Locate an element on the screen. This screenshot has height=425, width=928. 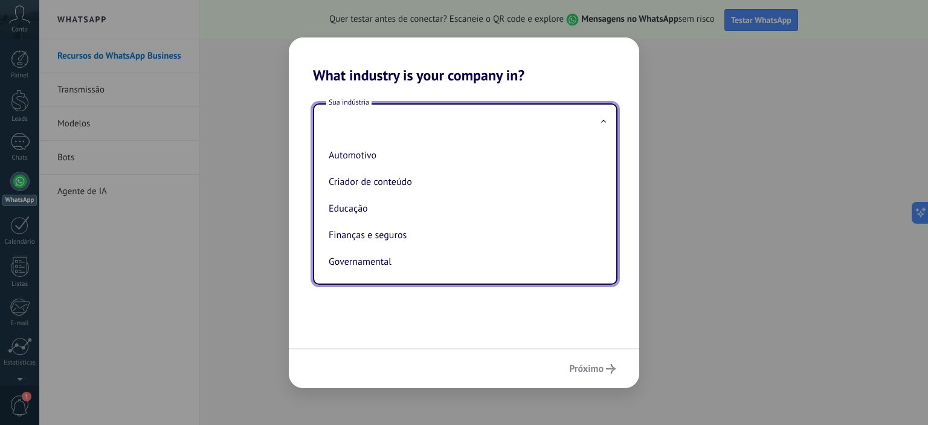
h2: What industry is your company in? is located at coordinates (464, 60).